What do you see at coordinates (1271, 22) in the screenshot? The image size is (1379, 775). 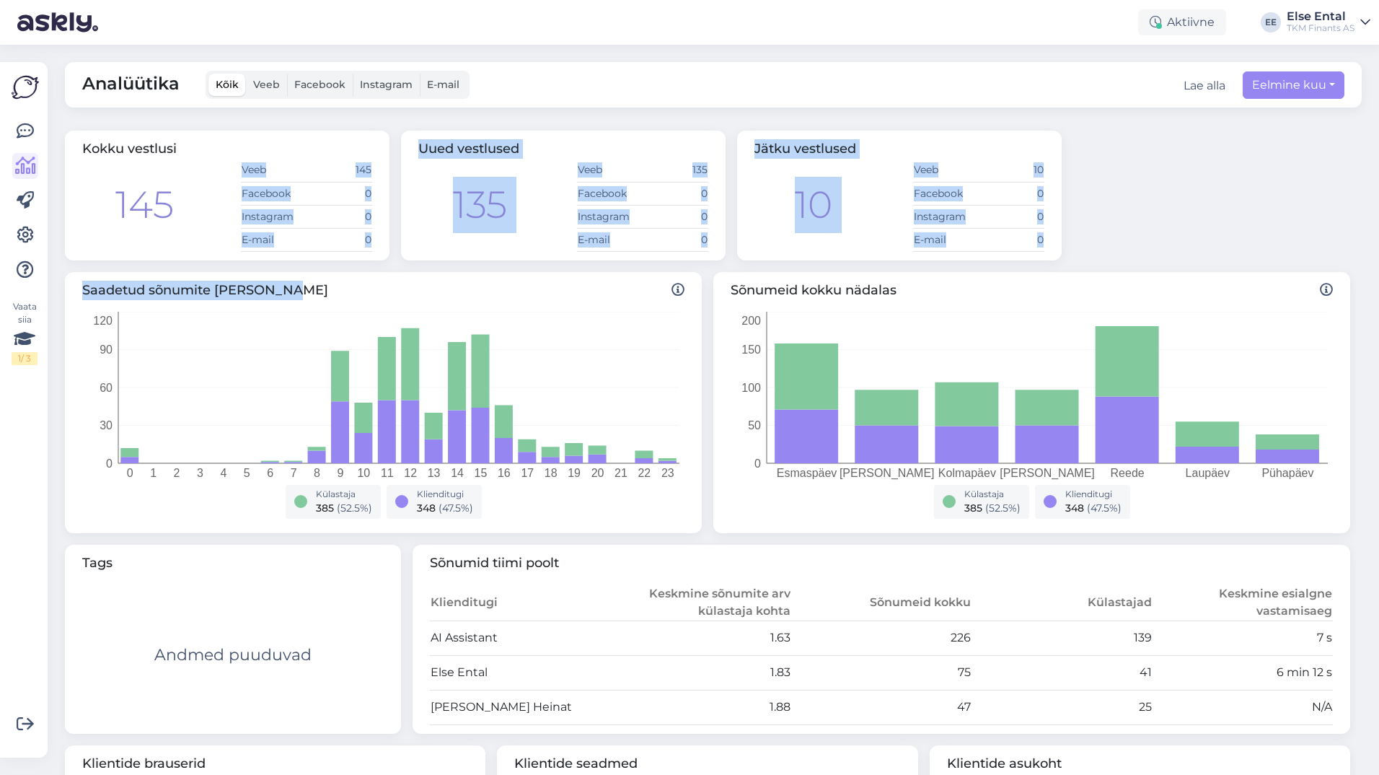 I see `div: EE` at bounding box center [1271, 22].